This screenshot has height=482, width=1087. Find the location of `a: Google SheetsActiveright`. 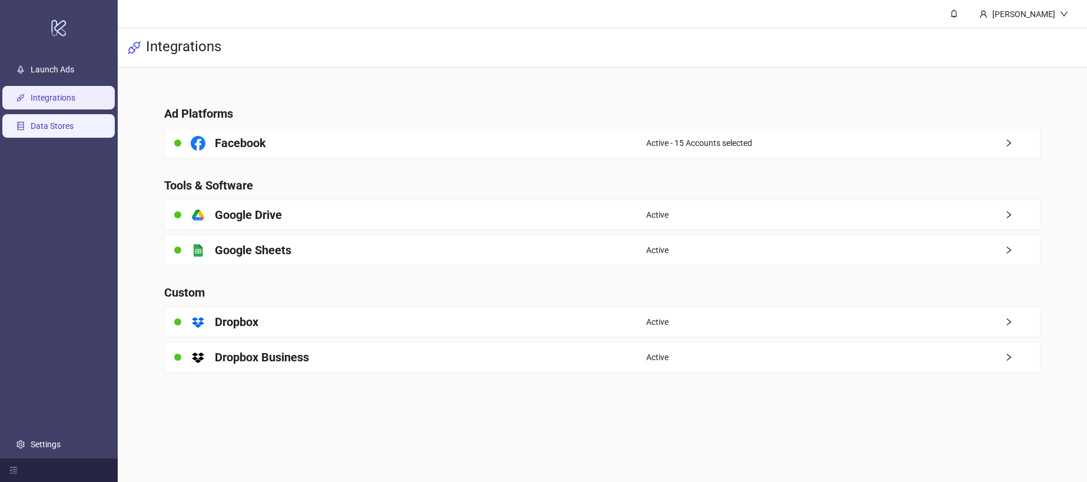

a: Google SheetsActiveright is located at coordinates (602, 250).